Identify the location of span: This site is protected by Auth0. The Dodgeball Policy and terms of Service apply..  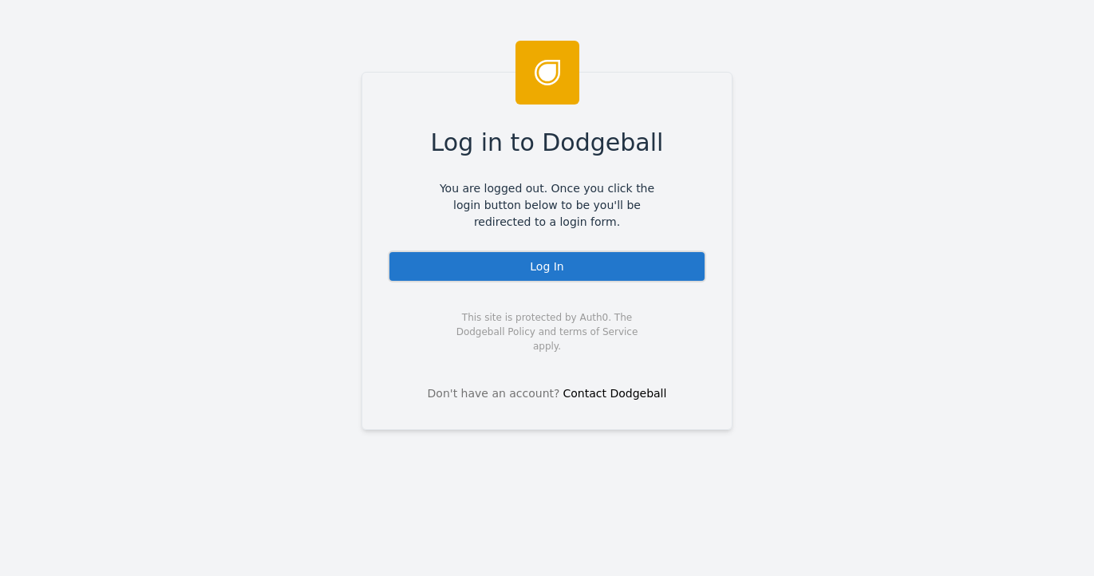
(547, 332).